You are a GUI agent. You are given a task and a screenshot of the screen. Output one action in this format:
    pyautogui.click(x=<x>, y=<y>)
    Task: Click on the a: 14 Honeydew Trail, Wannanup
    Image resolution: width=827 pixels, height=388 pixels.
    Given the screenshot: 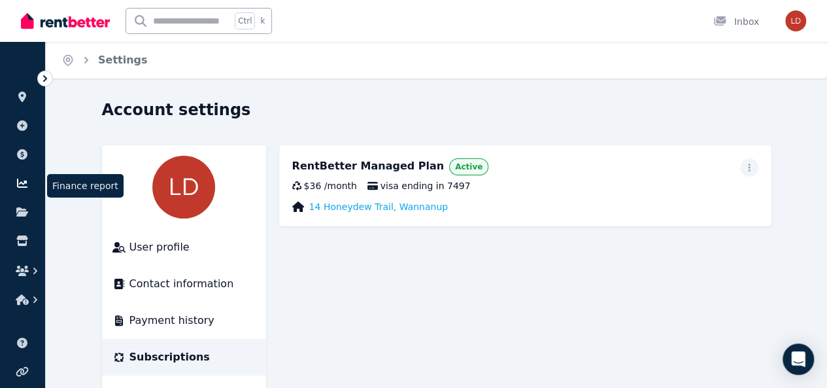 What is the action you would take?
    pyautogui.click(x=378, y=207)
    